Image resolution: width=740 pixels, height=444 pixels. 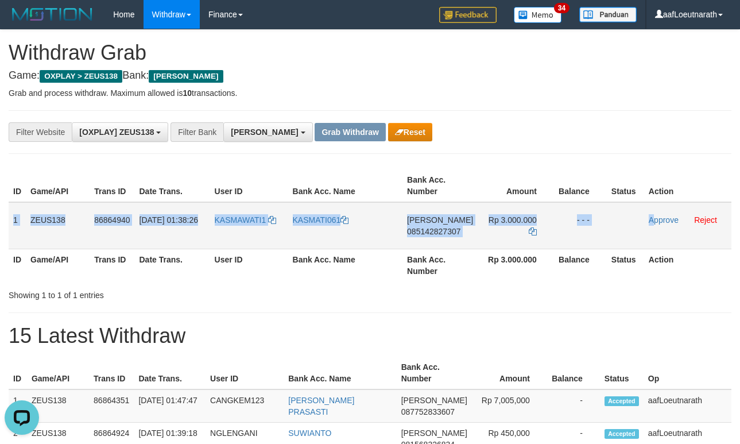 I want to click on img: panduan.png, so click(x=608, y=14).